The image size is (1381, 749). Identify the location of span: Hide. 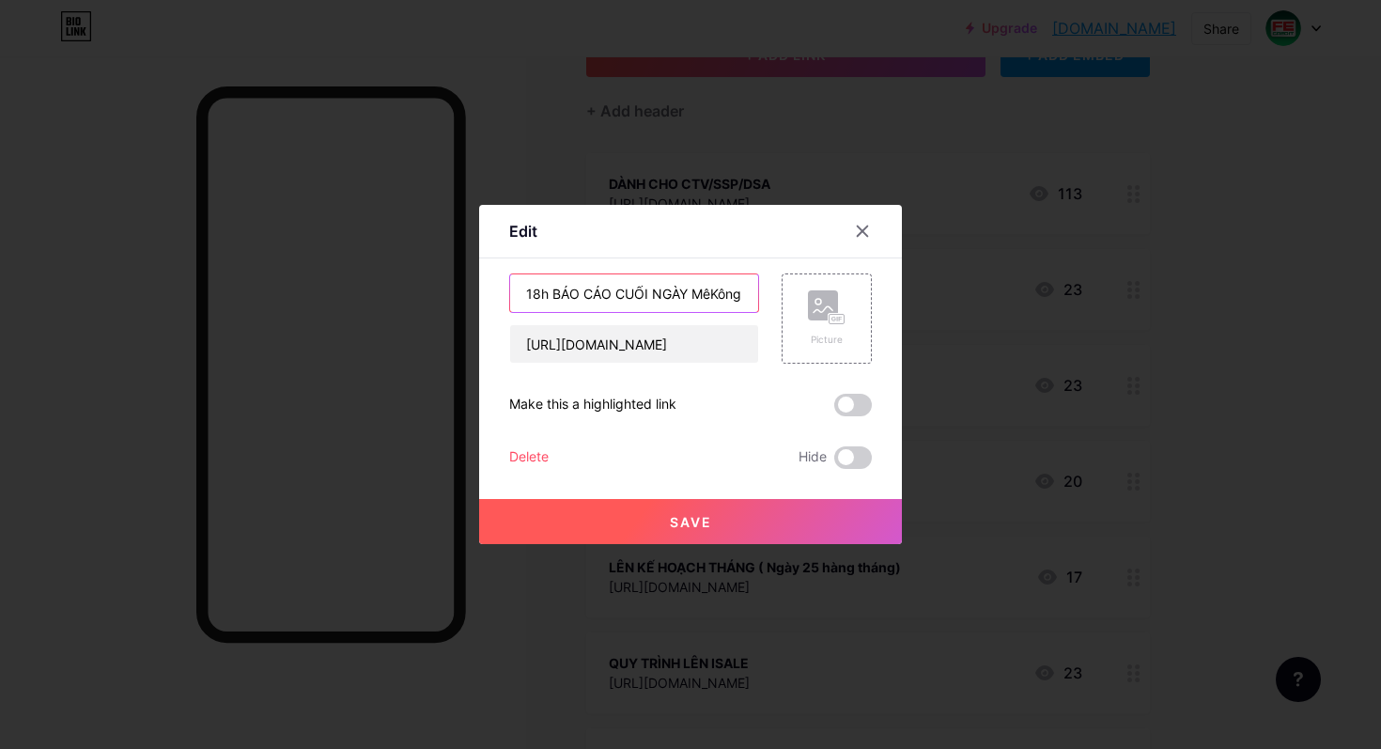
(813, 458).